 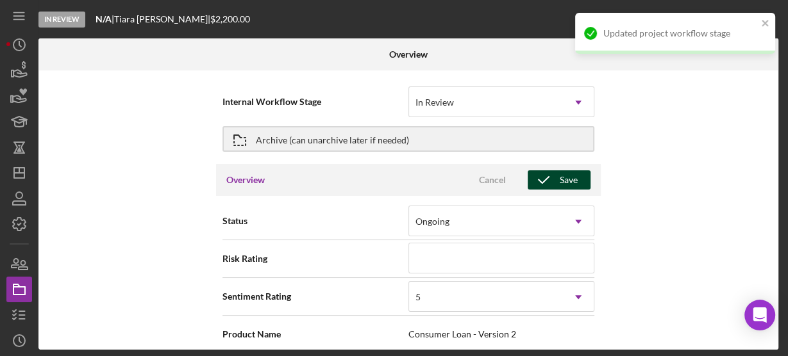 What do you see at coordinates (315, 221) in the screenshot?
I see `span: Status` at bounding box center [315, 221].